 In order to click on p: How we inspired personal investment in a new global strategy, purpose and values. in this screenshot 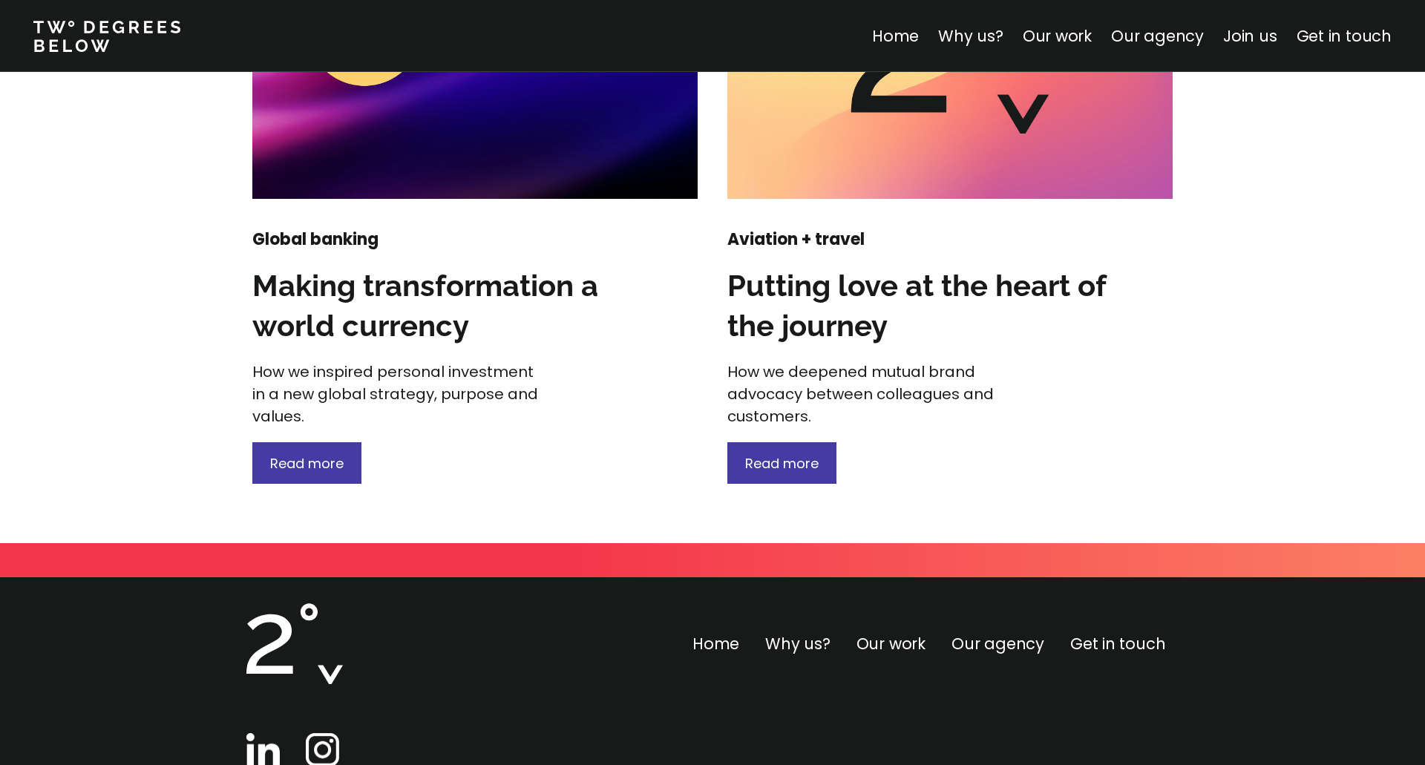, I will do `click(397, 394)`.